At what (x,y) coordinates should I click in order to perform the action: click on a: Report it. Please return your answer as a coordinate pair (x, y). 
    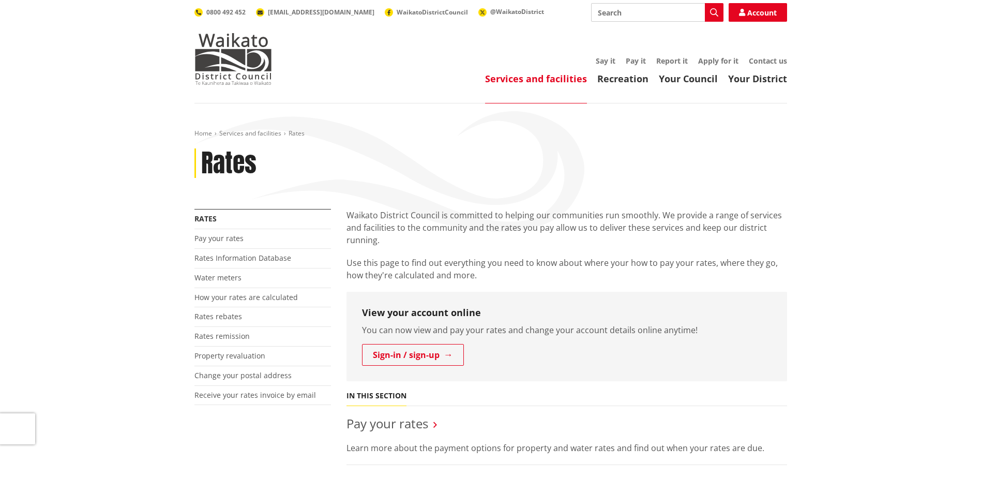
    Looking at the image, I should click on (672, 61).